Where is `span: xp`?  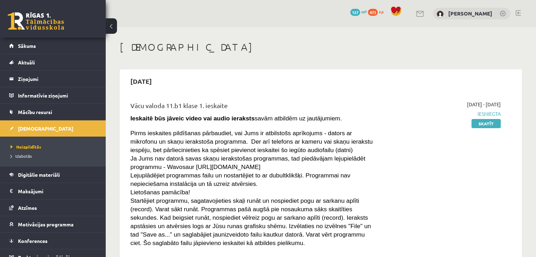
span: xp is located at coordinates (381, 12).